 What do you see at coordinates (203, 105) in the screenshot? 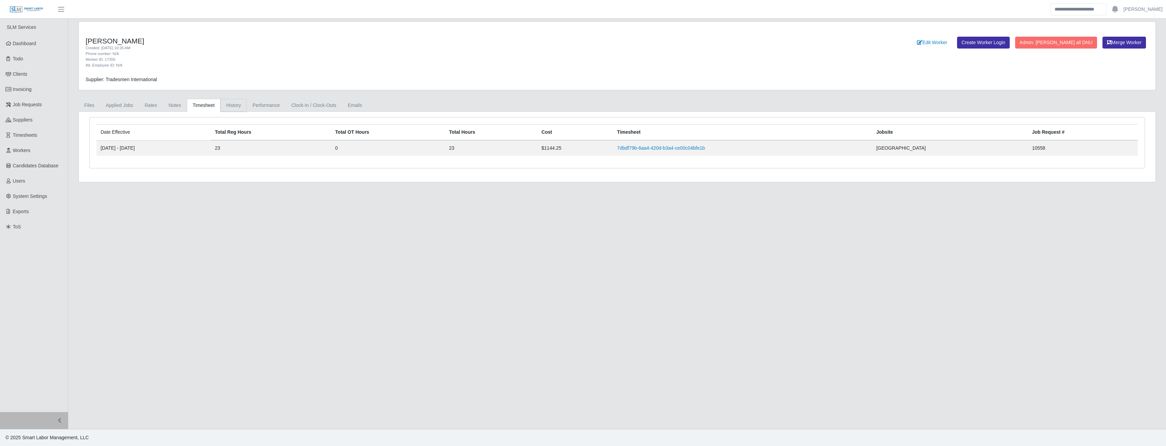
I see `a: Timesheet` at bounding box center [203, 105].